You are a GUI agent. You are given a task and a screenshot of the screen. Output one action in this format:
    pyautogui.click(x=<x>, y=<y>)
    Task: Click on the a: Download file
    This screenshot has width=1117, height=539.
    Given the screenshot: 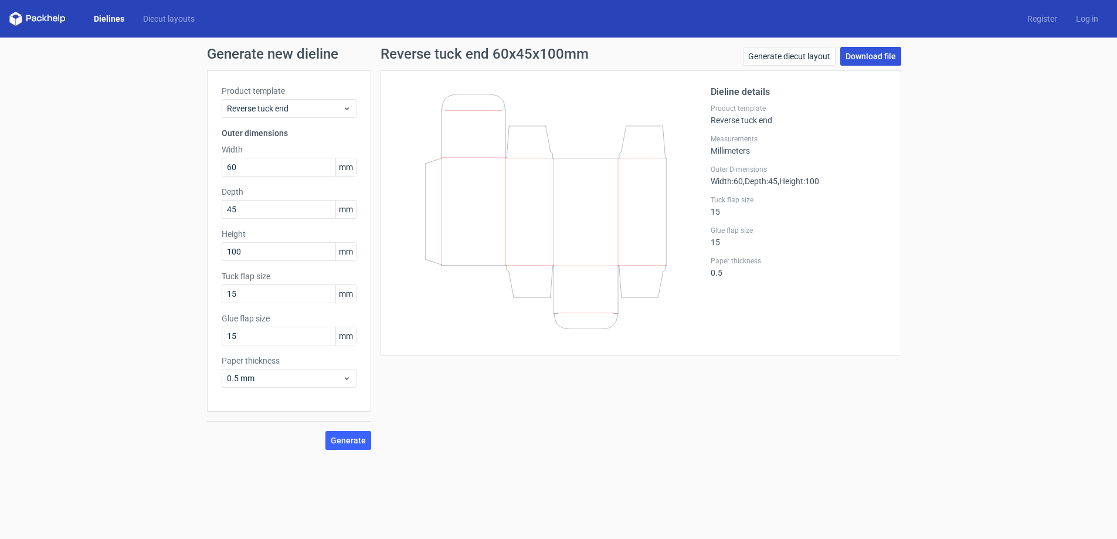 What is the action you would take?
    pyautogui.click(x=871, y=56)
    